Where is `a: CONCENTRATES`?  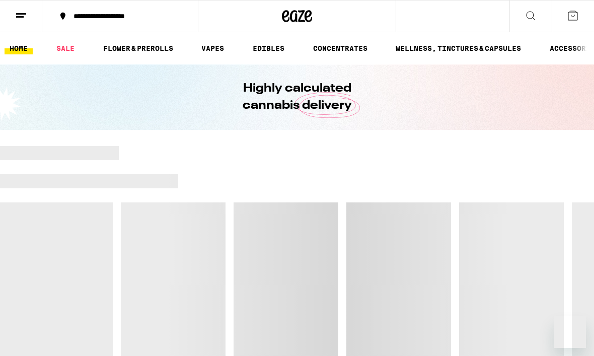 a: CONCENTRATES is located at coordinates (340, 48).